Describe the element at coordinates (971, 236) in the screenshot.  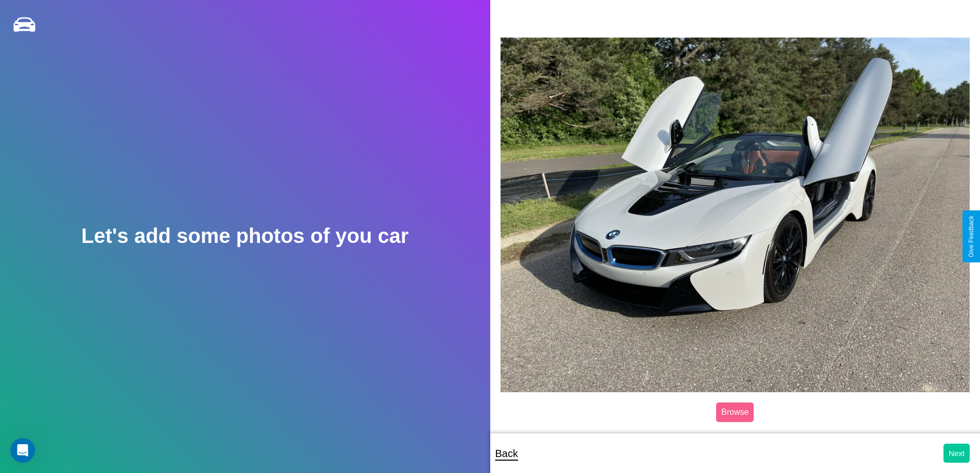
I see `div: Give Feedback` at that location.